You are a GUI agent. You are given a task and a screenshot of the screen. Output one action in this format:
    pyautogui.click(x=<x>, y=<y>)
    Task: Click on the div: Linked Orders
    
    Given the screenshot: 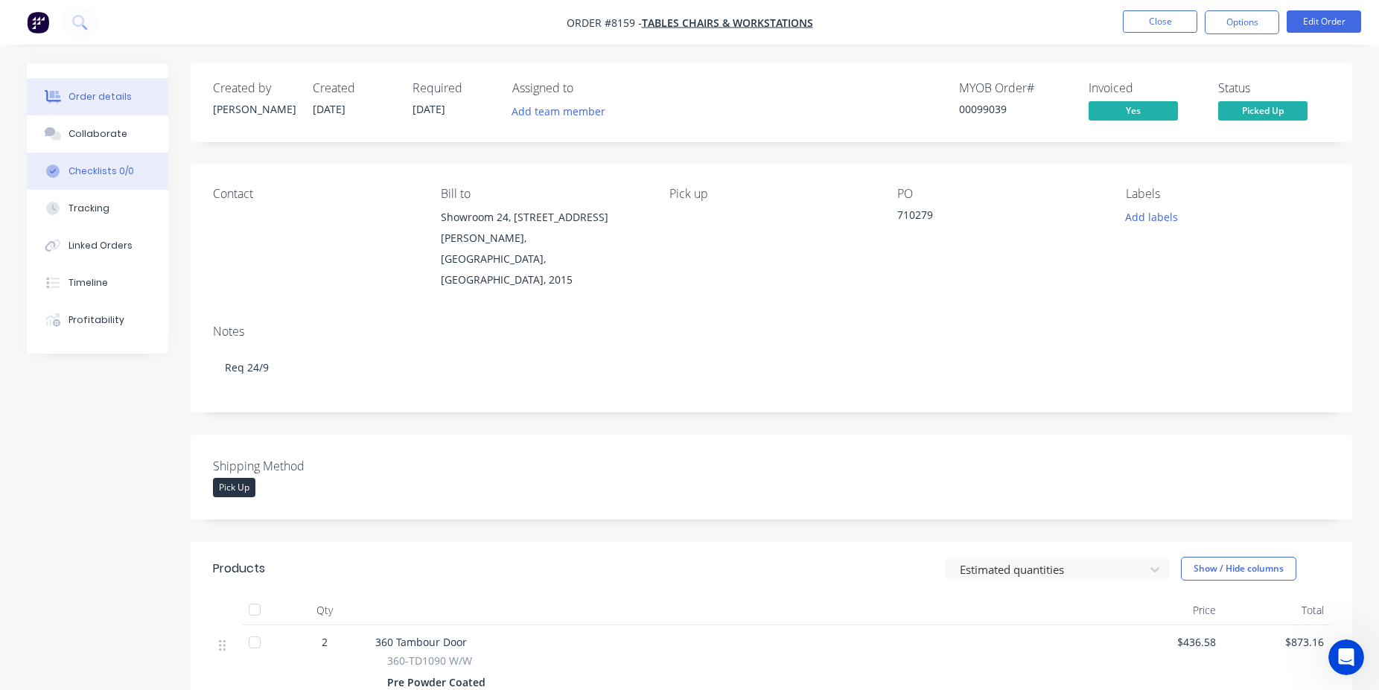 What is the action you would take?
    pyautogui.click(x=101, y=246)
    